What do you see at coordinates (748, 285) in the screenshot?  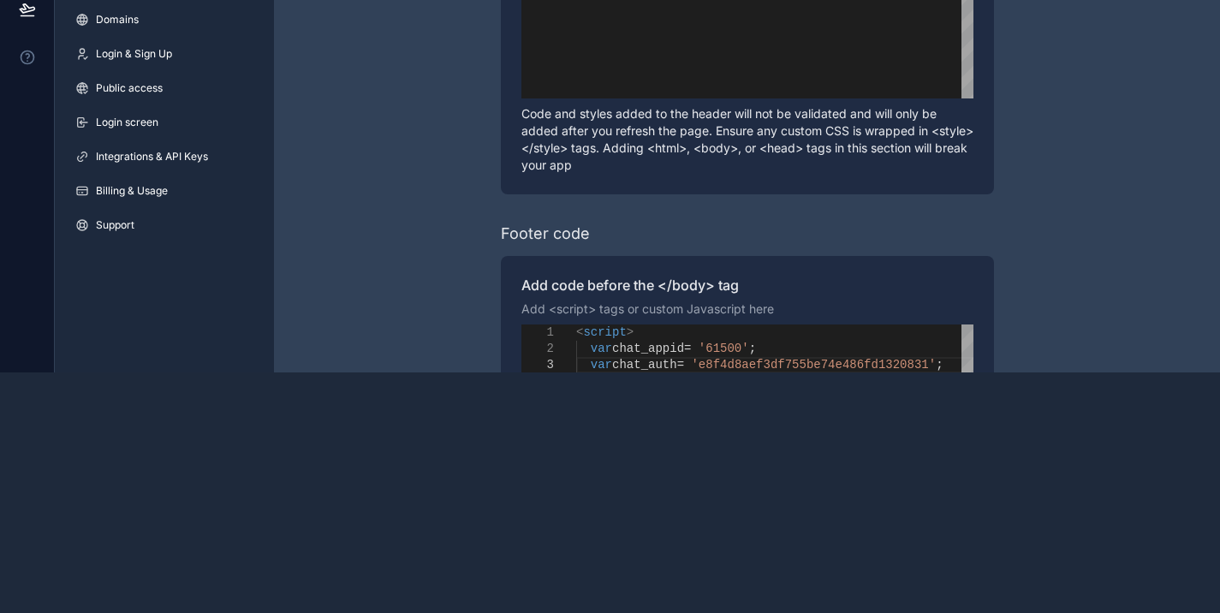 I see `label: Add code before the </body> tag` at bounding box center [748, 285].